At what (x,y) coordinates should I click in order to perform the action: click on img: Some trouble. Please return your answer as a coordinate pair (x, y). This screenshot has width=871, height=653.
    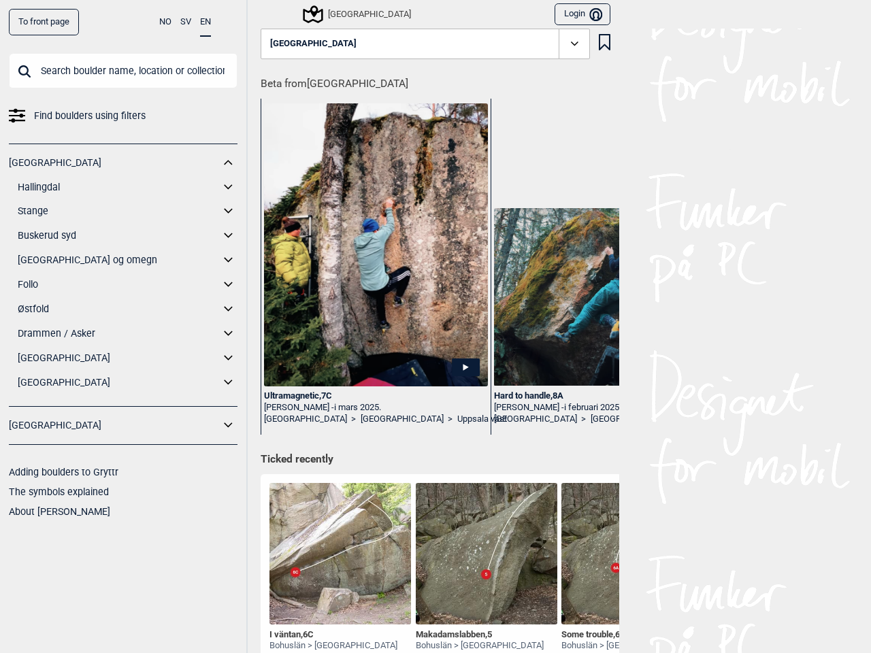
    Looking at the image, I should click on (632, 554).